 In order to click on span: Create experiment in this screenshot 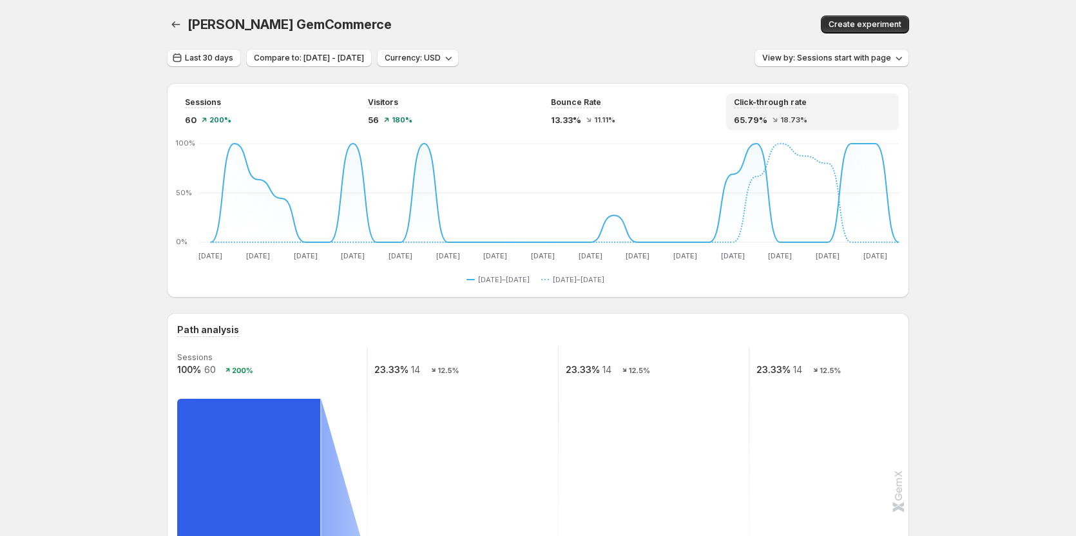, I will do `click(864, 24)`.